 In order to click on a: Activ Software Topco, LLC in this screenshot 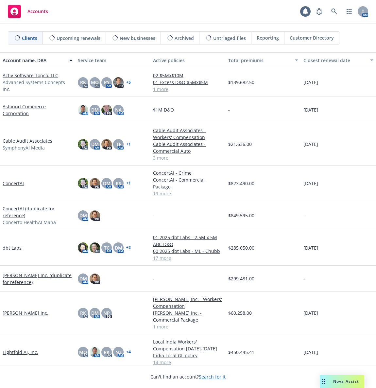, I will do `click(30, 75)`.